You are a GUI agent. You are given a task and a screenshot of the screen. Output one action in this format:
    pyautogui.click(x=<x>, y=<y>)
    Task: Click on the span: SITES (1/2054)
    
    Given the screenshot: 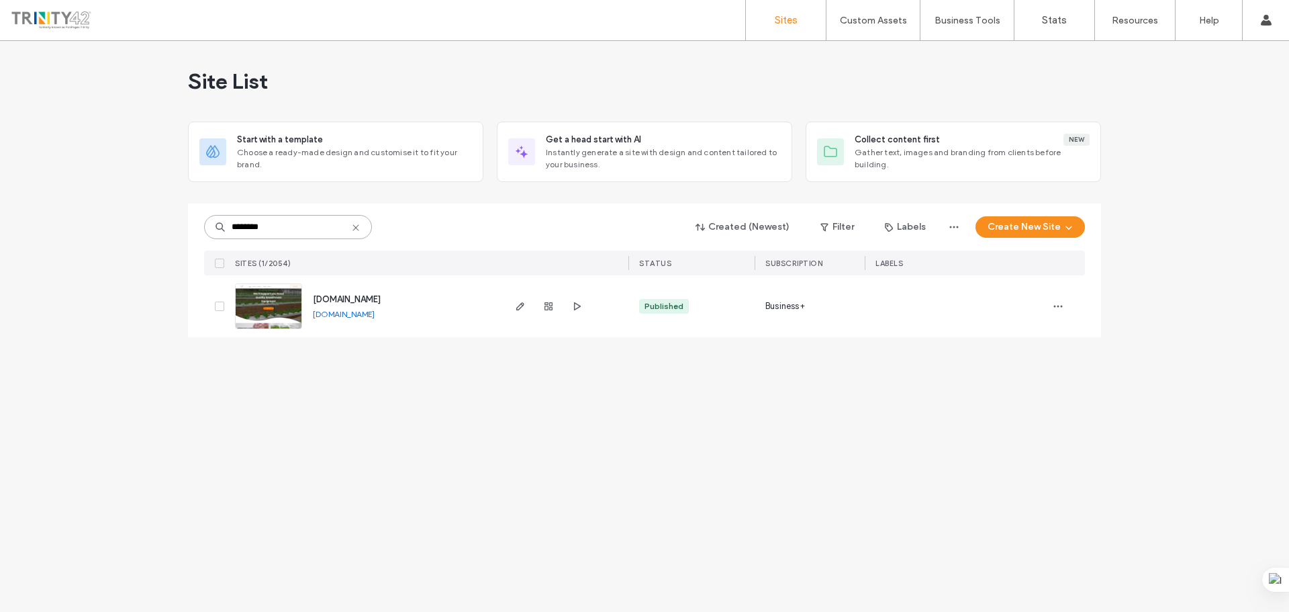 What is the action you would take?
    pyautogui.click(x=262, y=263)
    